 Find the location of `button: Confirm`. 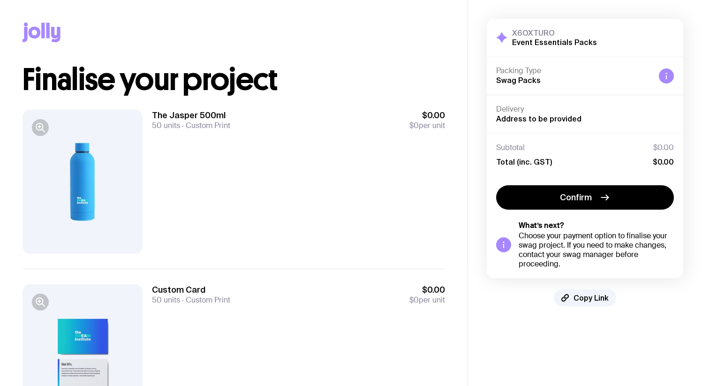

button: Confirm is located at coordinates (585, 197).